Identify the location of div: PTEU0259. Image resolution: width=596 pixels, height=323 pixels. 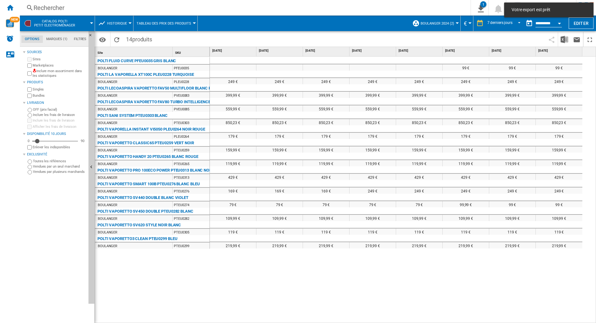
(191, 150).